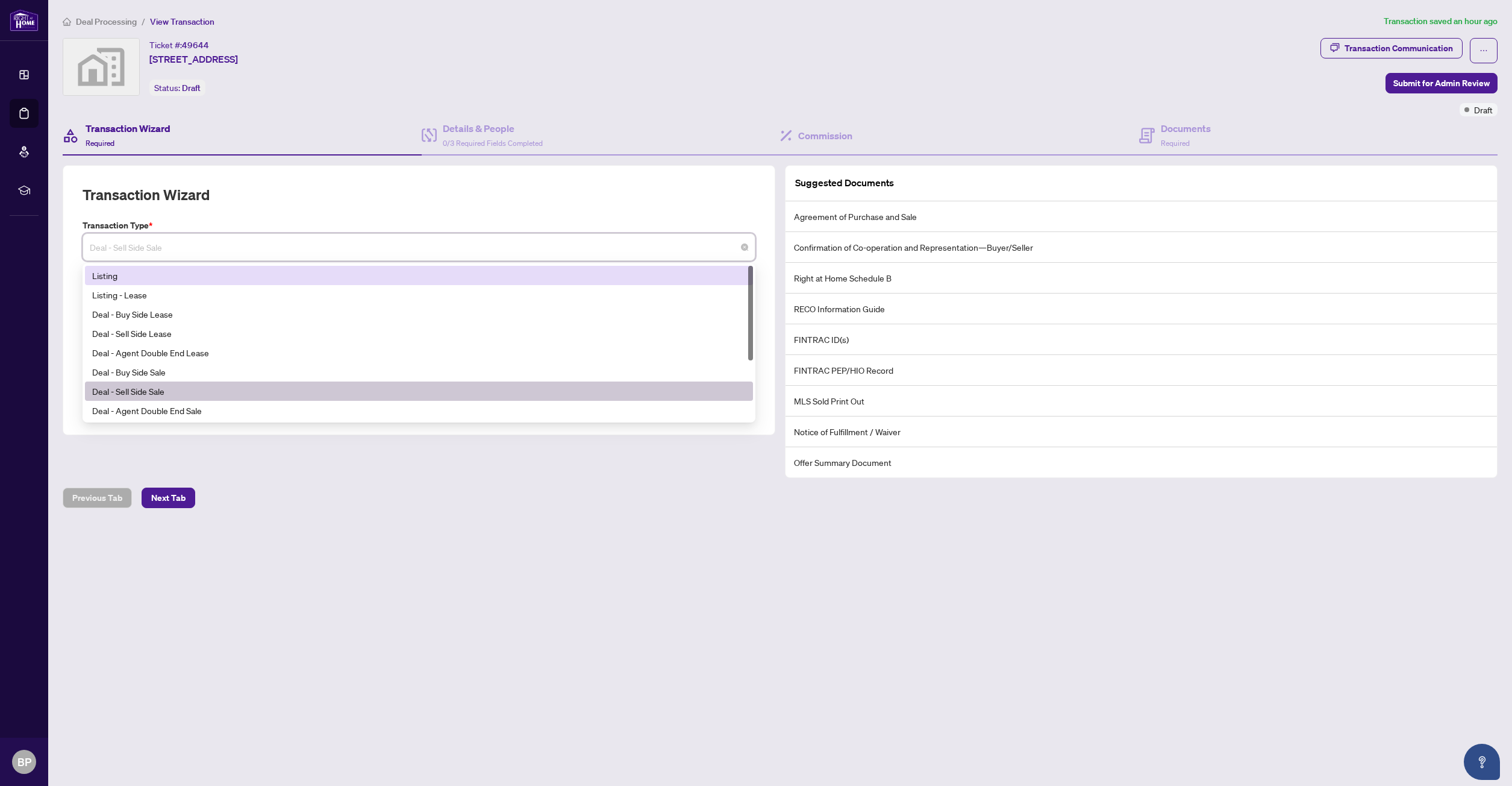  I want to click on li: FINTRAC ID(s), so click(1140, 339).